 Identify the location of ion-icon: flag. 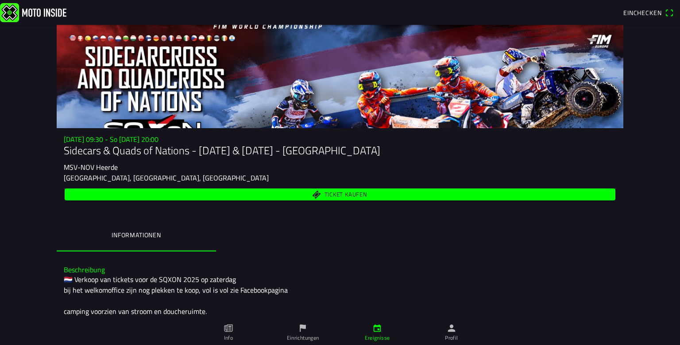
(303, 328).